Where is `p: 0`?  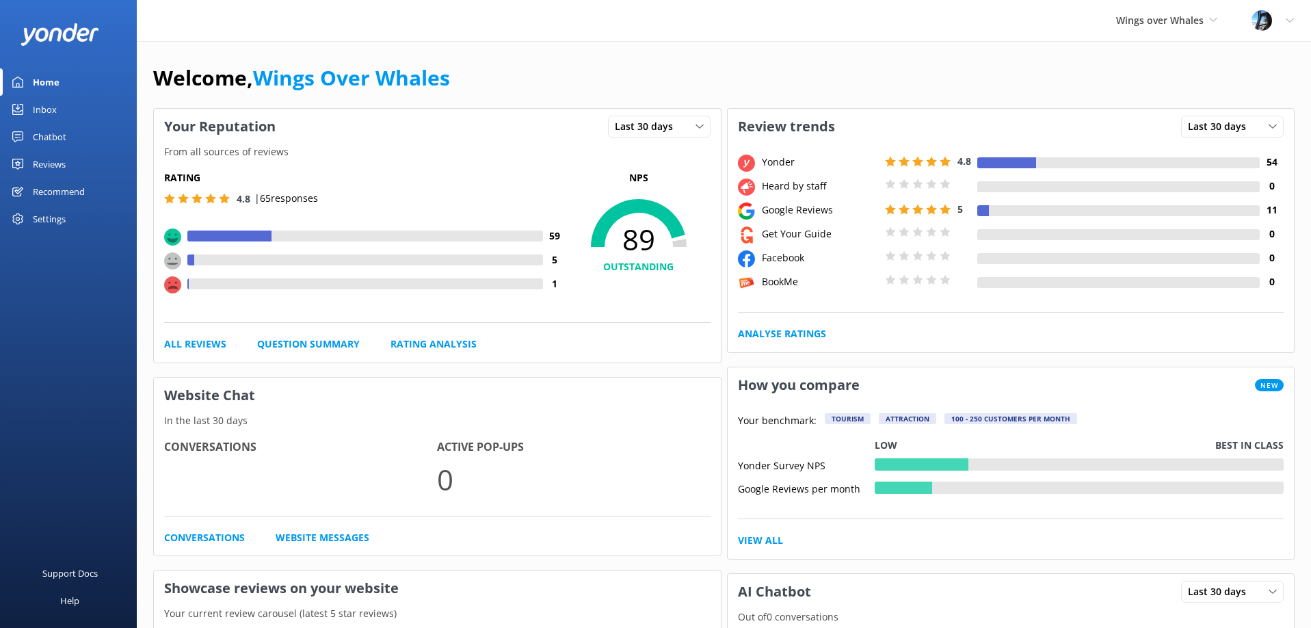
p: 0 is located at coordinates (573, 479).